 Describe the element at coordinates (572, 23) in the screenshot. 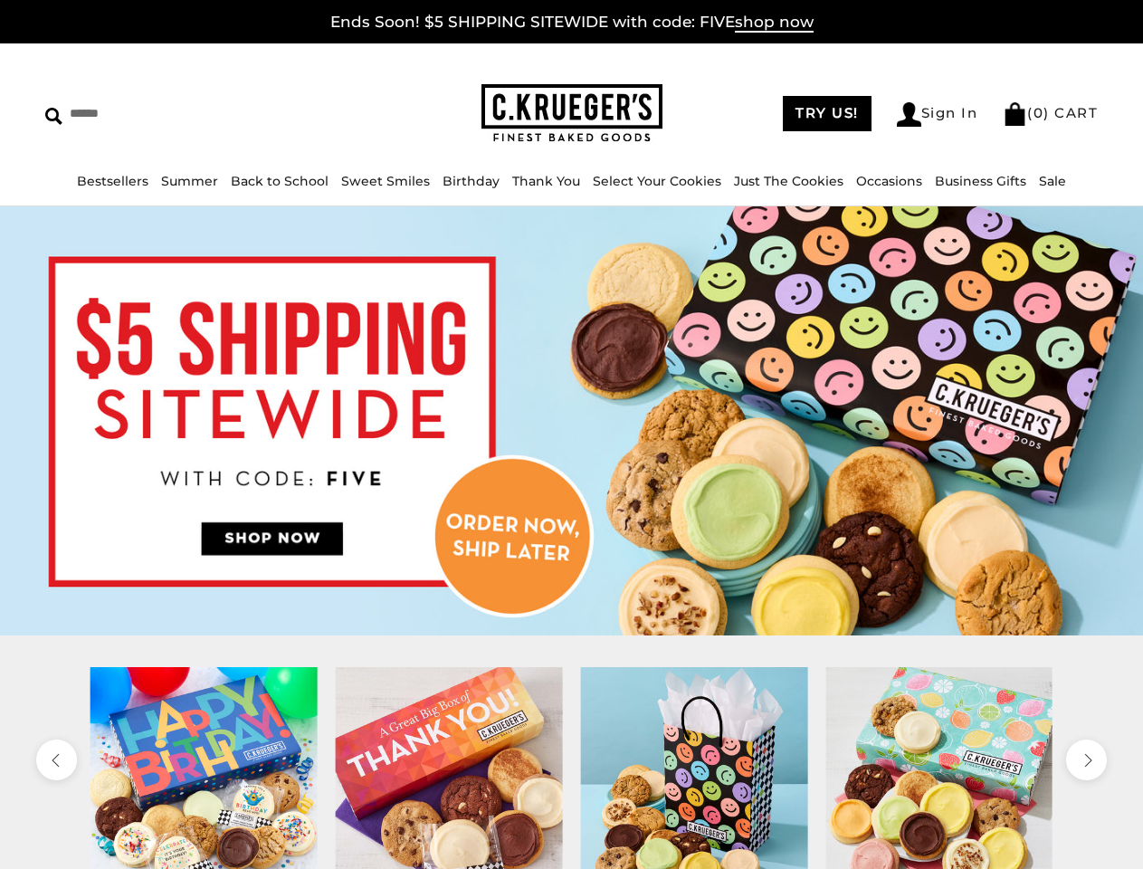

I see `a: Ends Soon! $5 SHIPPING SITEWIDE with code: FIVEshop now` at that location.